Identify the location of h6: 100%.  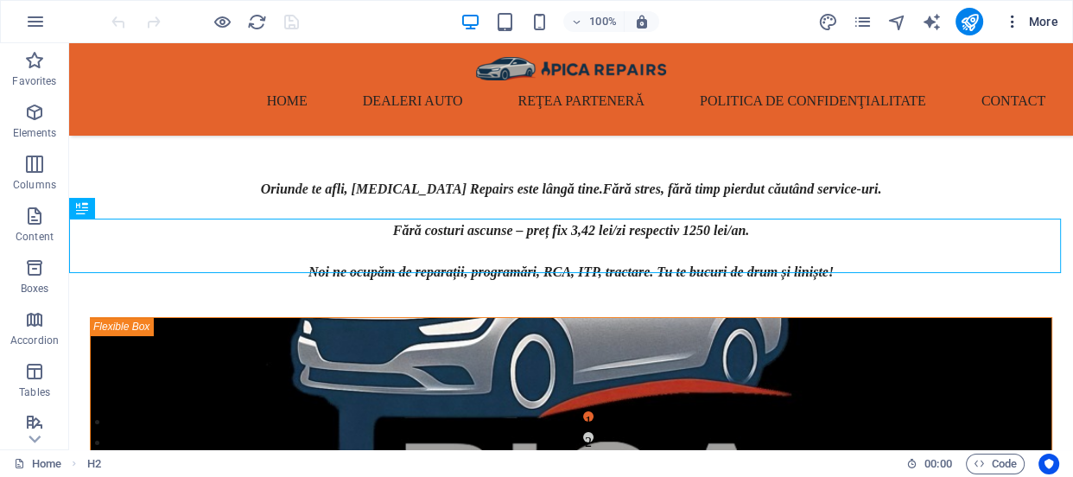
(603, 22).